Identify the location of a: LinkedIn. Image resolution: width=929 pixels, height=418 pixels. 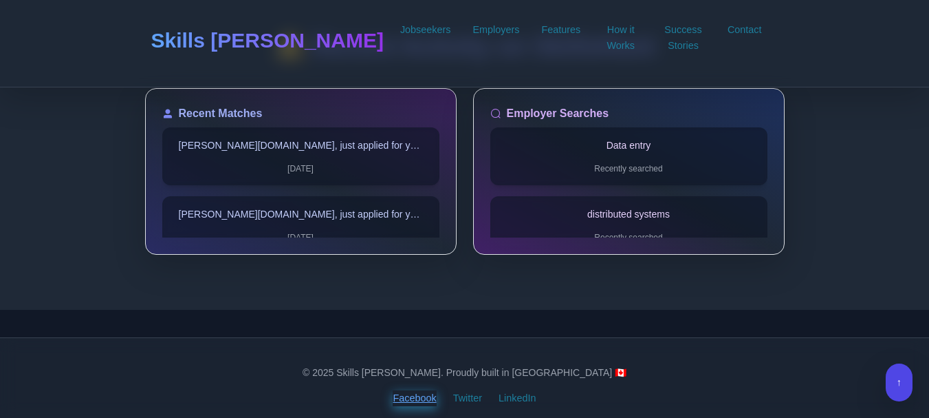
(517, 398).